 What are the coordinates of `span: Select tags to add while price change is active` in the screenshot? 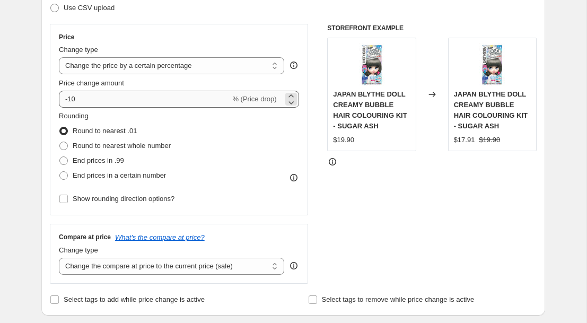 It's located at (134, 299).